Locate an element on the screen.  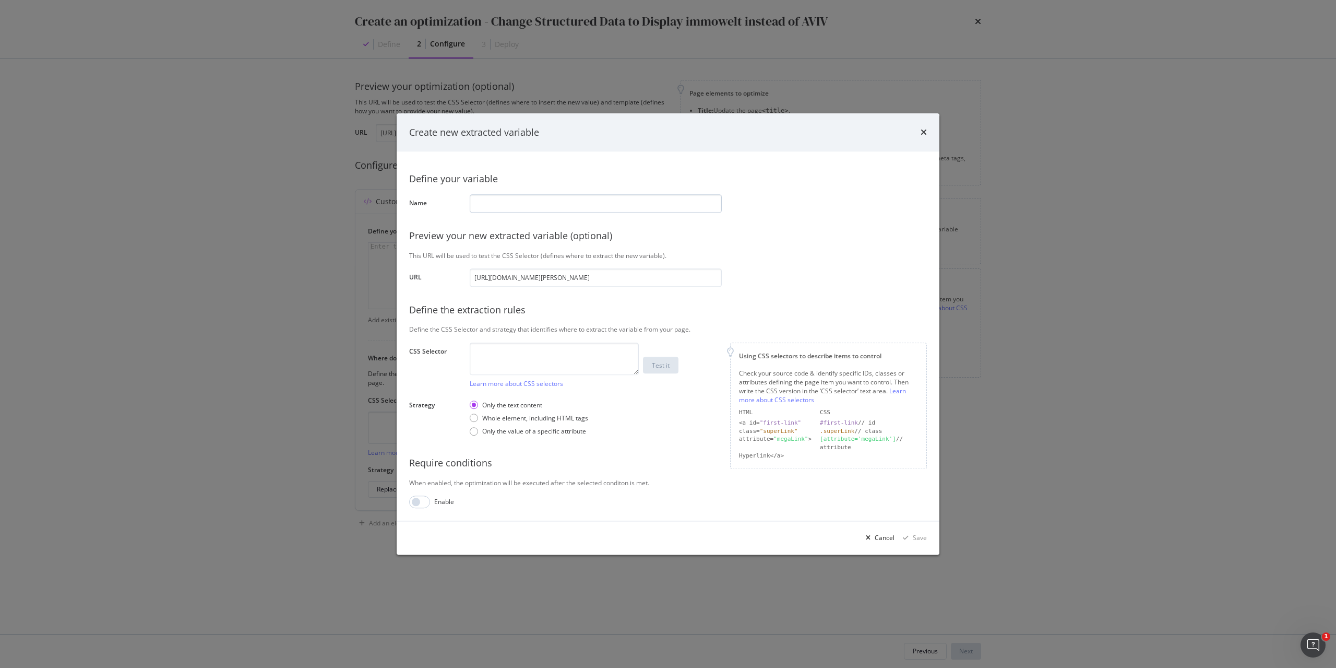
div: Using CSS selectors to describe items to control is located at coordinates (828, 355).